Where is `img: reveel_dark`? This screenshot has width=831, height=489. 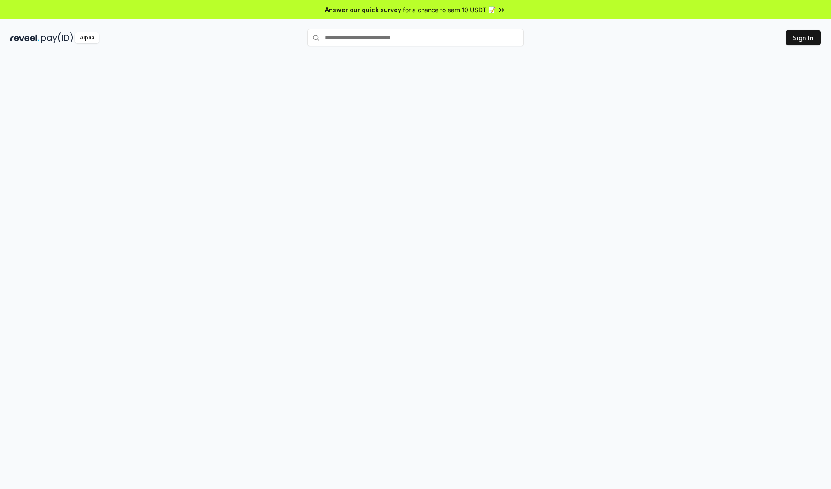 img: reveel_dark is located at coordinates (25, 38).